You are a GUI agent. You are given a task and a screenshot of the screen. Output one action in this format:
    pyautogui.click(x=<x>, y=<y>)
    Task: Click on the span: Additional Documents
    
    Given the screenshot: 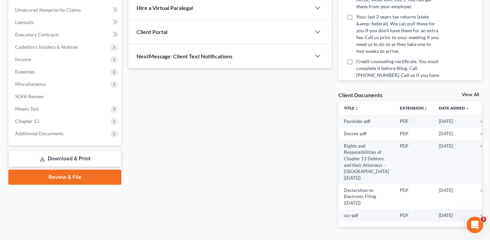 What is the action you would take?
    pyautogui.click(x=39, y=133)
    